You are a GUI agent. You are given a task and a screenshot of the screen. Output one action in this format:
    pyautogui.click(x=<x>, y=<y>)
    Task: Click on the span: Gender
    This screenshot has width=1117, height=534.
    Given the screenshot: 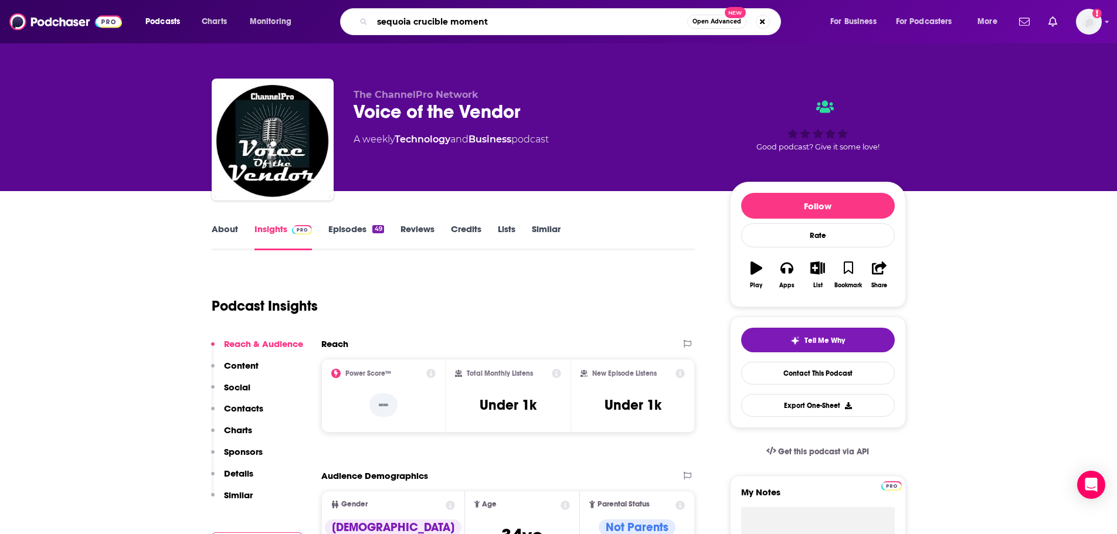 What is the action you would take?
    pyautogui.click(x=354, y=504)
    